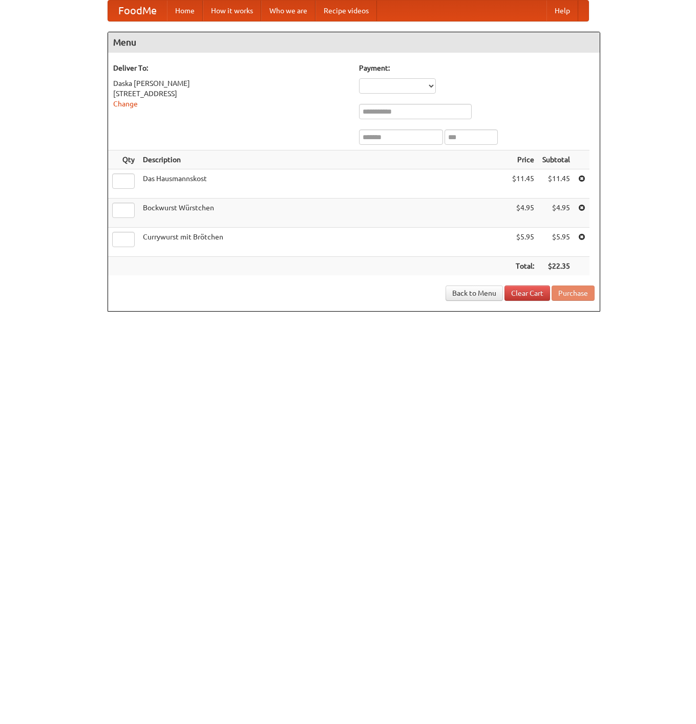 Image resolution: width=696 pixels, height=724 pixels. Describe the element at coordinates (523, 266) in the screenshot. I see `th: Total:` at that location.